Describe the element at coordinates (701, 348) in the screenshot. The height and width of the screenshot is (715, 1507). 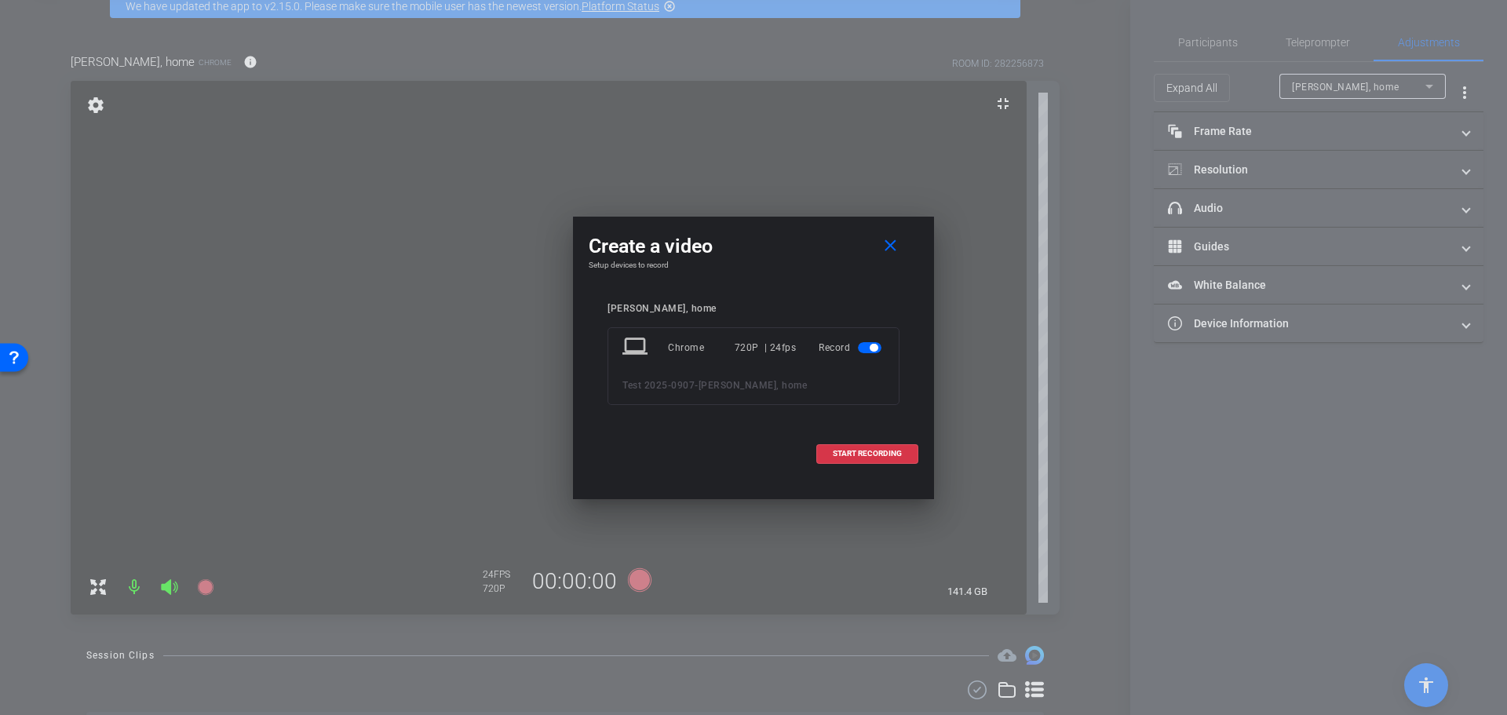
I see `div: Chrome` at that location.